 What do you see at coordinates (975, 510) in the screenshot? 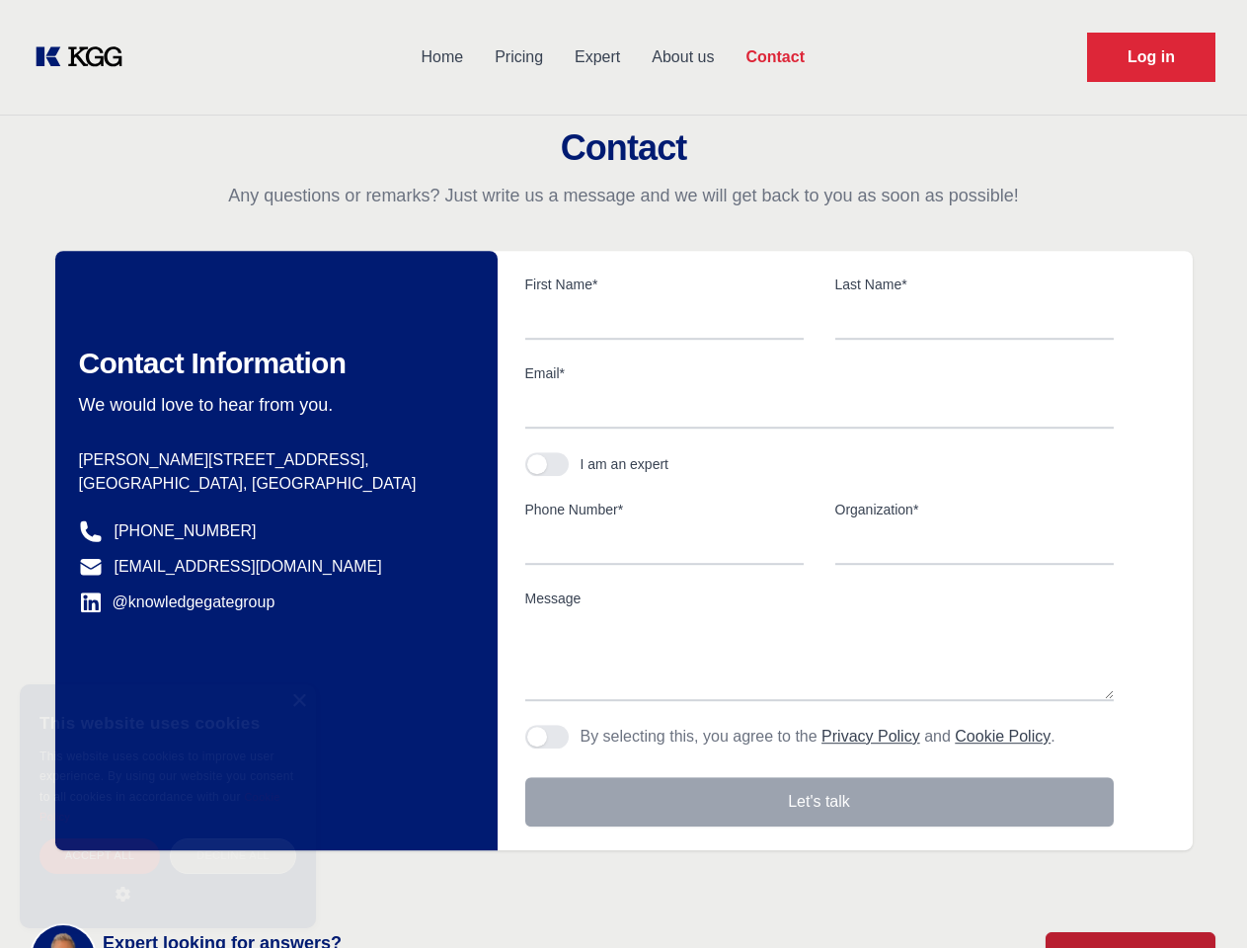
I see `label: Organization*` at bounding box center [975, 510].